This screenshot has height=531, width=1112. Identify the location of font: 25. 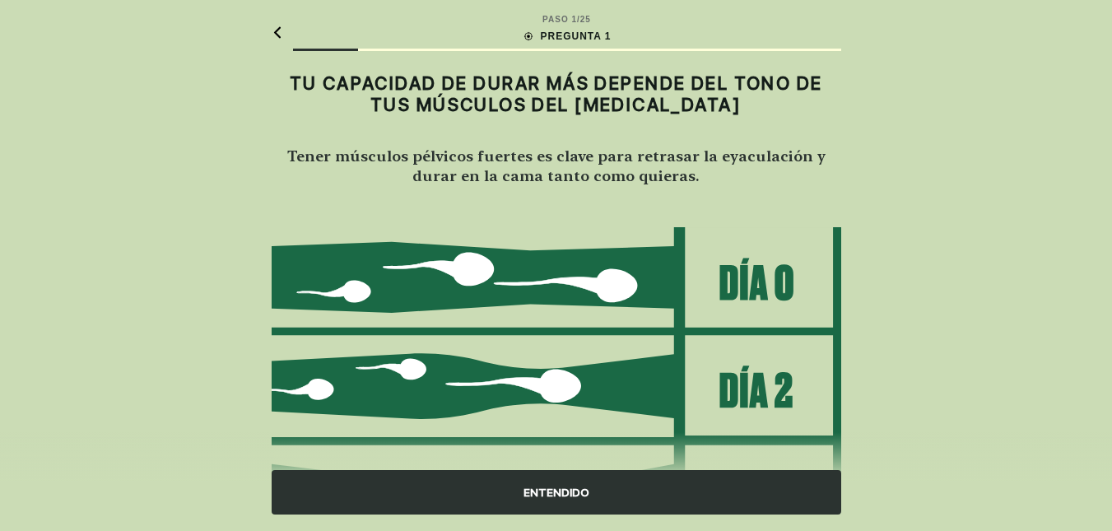
(585, 19).